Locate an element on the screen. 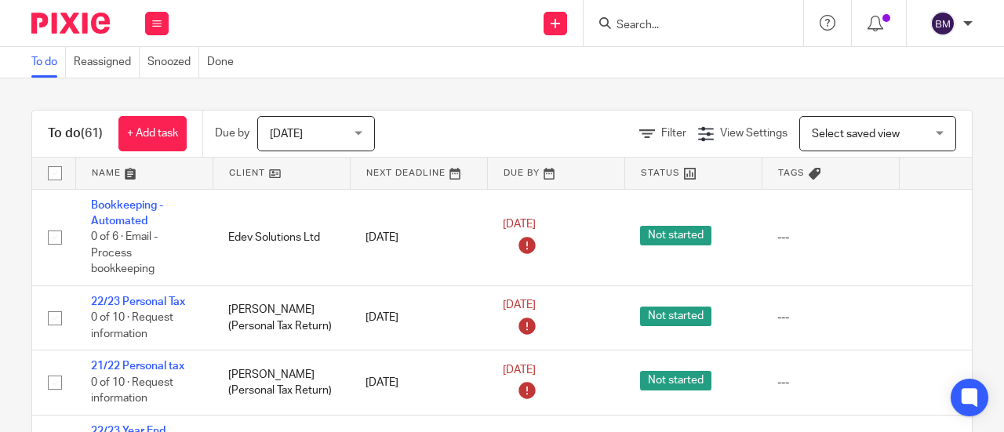  a: Done is located at coordinates (224, 62).